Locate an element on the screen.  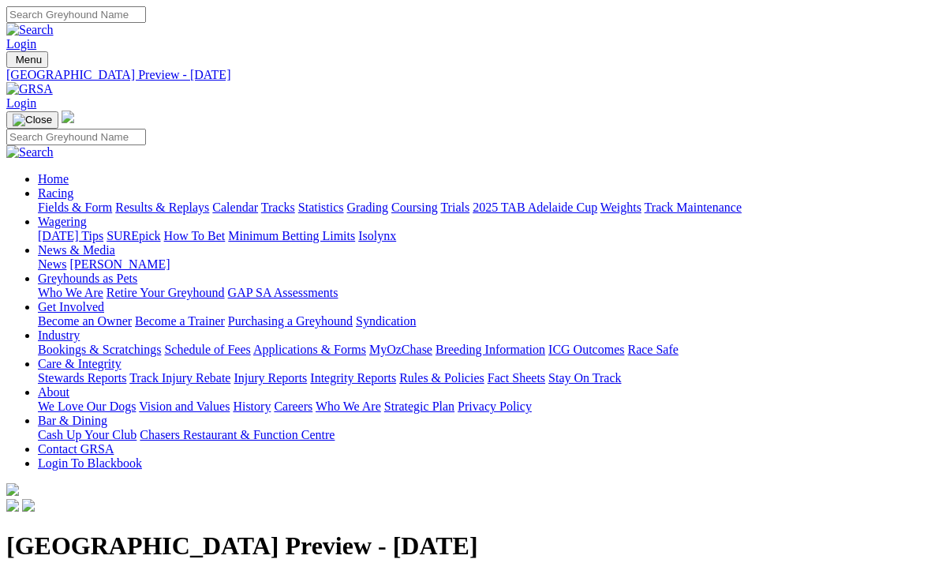
div: Greyhounds as Pets is located at coordinates (481, 293).